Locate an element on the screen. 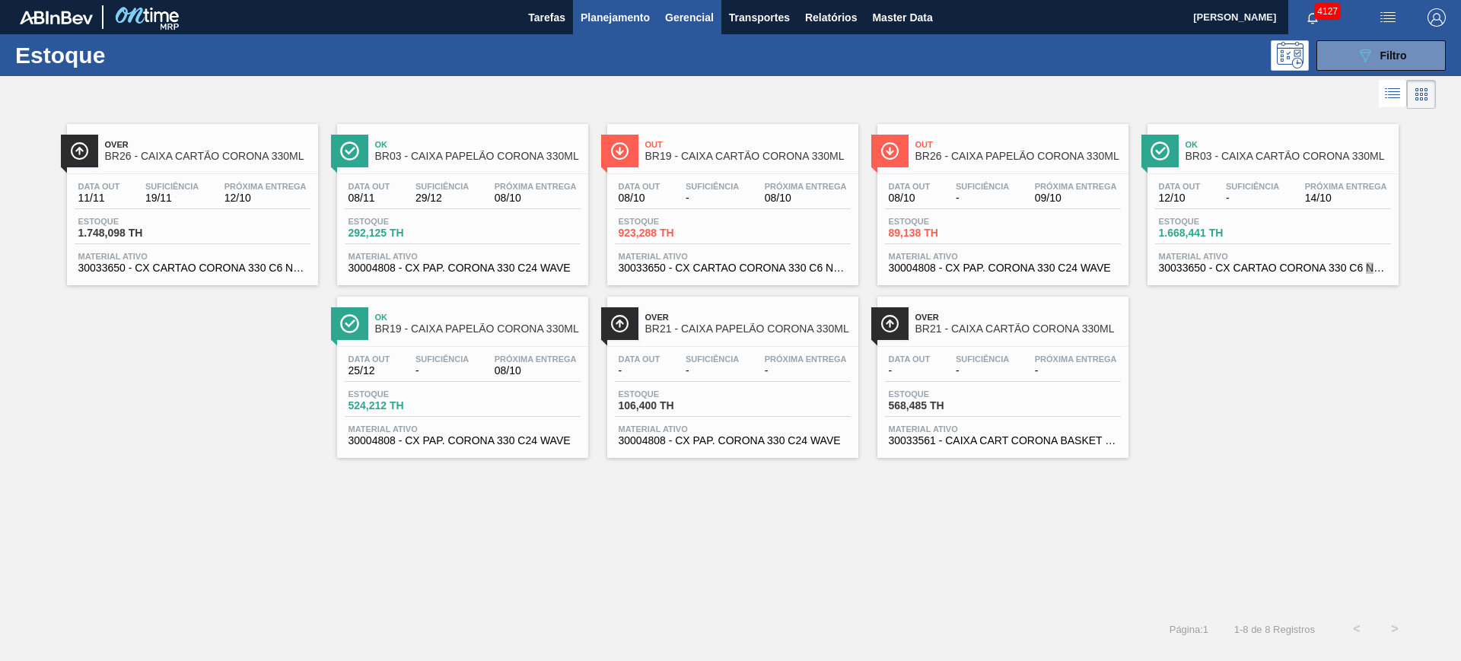 The height and width of the screenshot is (661, 1461). span: Gerencial is located at coordinates (689, 18).